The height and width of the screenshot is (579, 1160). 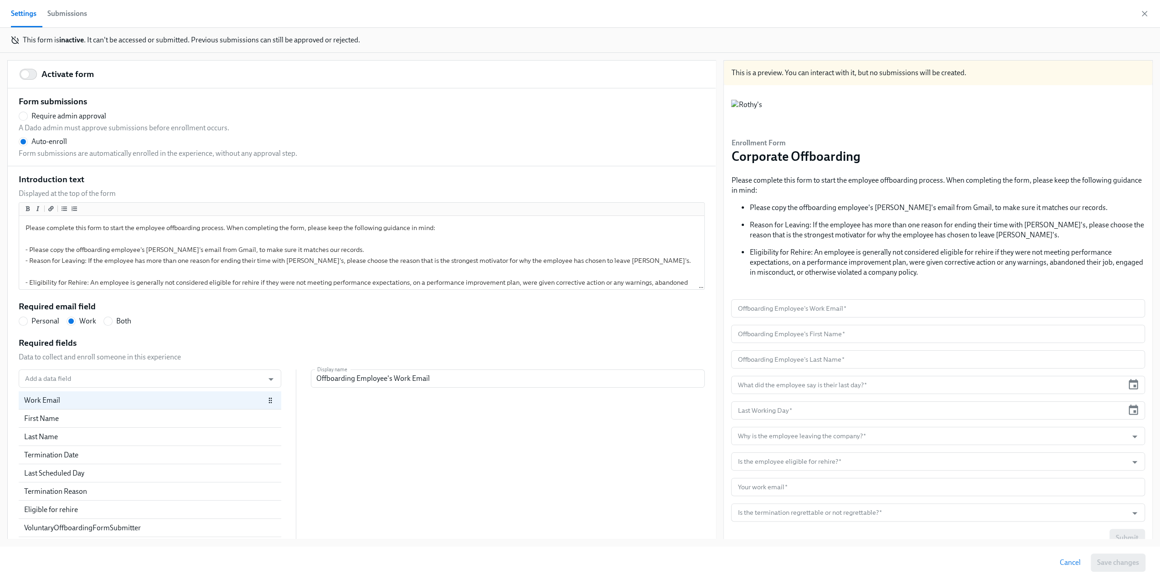 What do you see at coordinates (51, 180) in the screenshot?
I see `h5: Introduction text` at bounding box center [51, 180].